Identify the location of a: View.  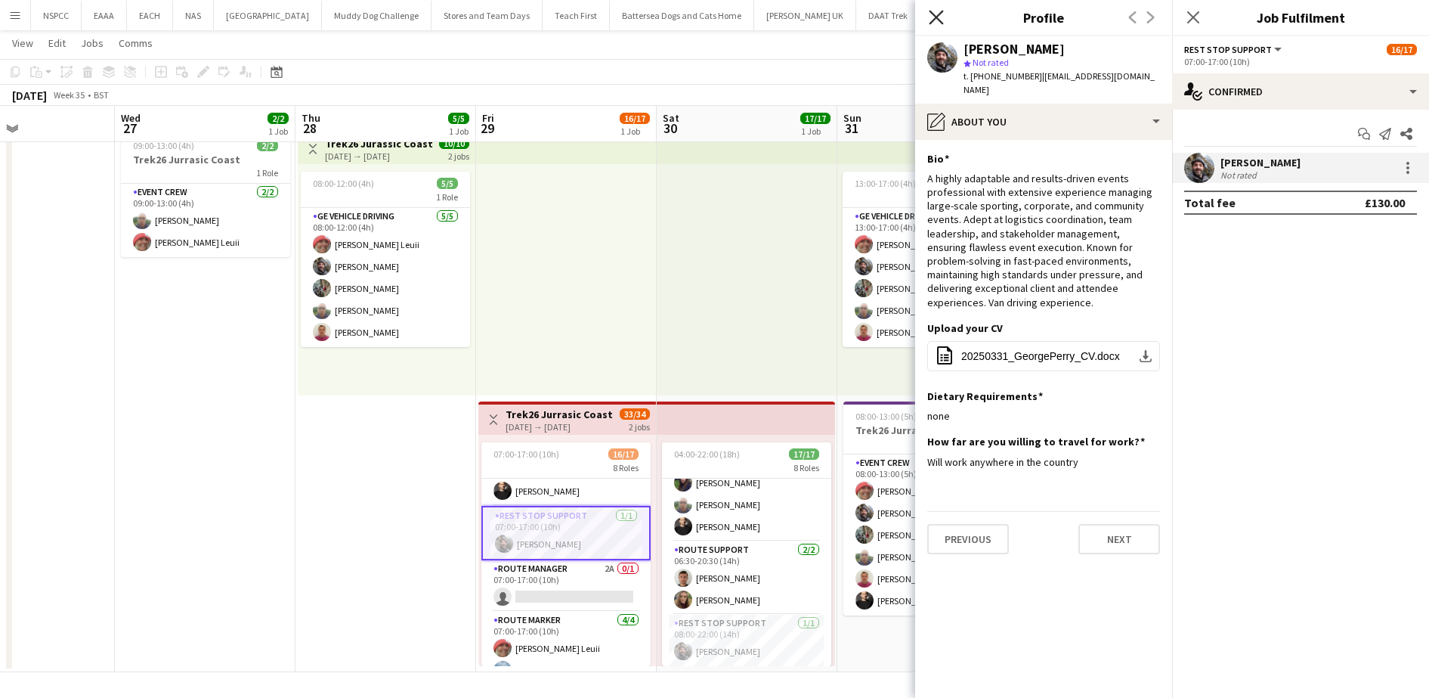
(23, 43).